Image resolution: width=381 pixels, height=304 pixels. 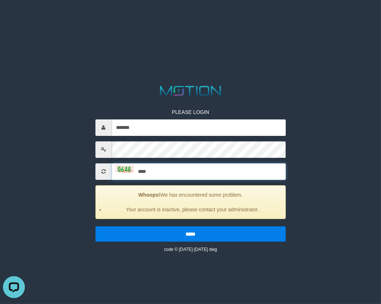 I want to click on div: We has encountered some problem., so click(x=191, y=202).